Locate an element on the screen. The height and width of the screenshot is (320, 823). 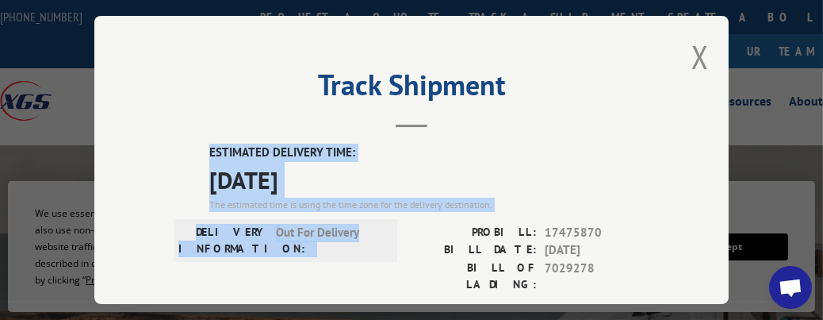
label: BILL OF LADING: is located at coordinates (474, 276).